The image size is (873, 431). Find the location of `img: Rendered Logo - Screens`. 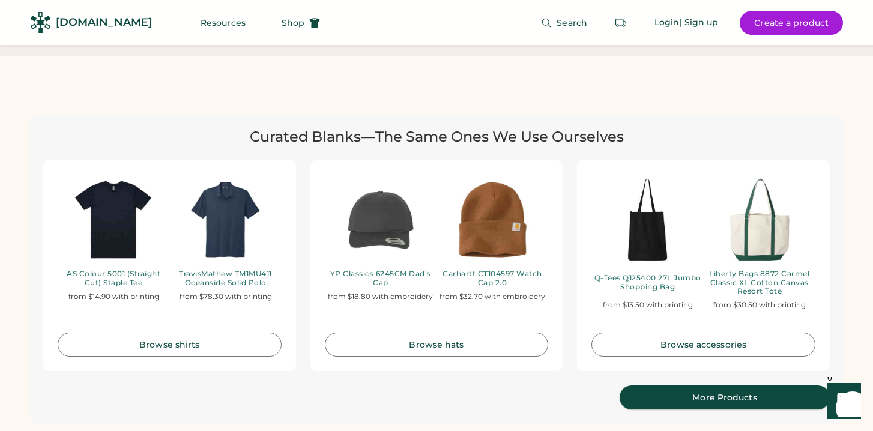

img: Rendered Logo - Screens is located at coordinates (40, 22).